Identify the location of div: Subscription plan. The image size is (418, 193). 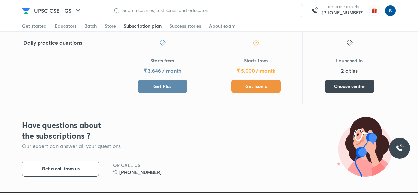
(142, 26).